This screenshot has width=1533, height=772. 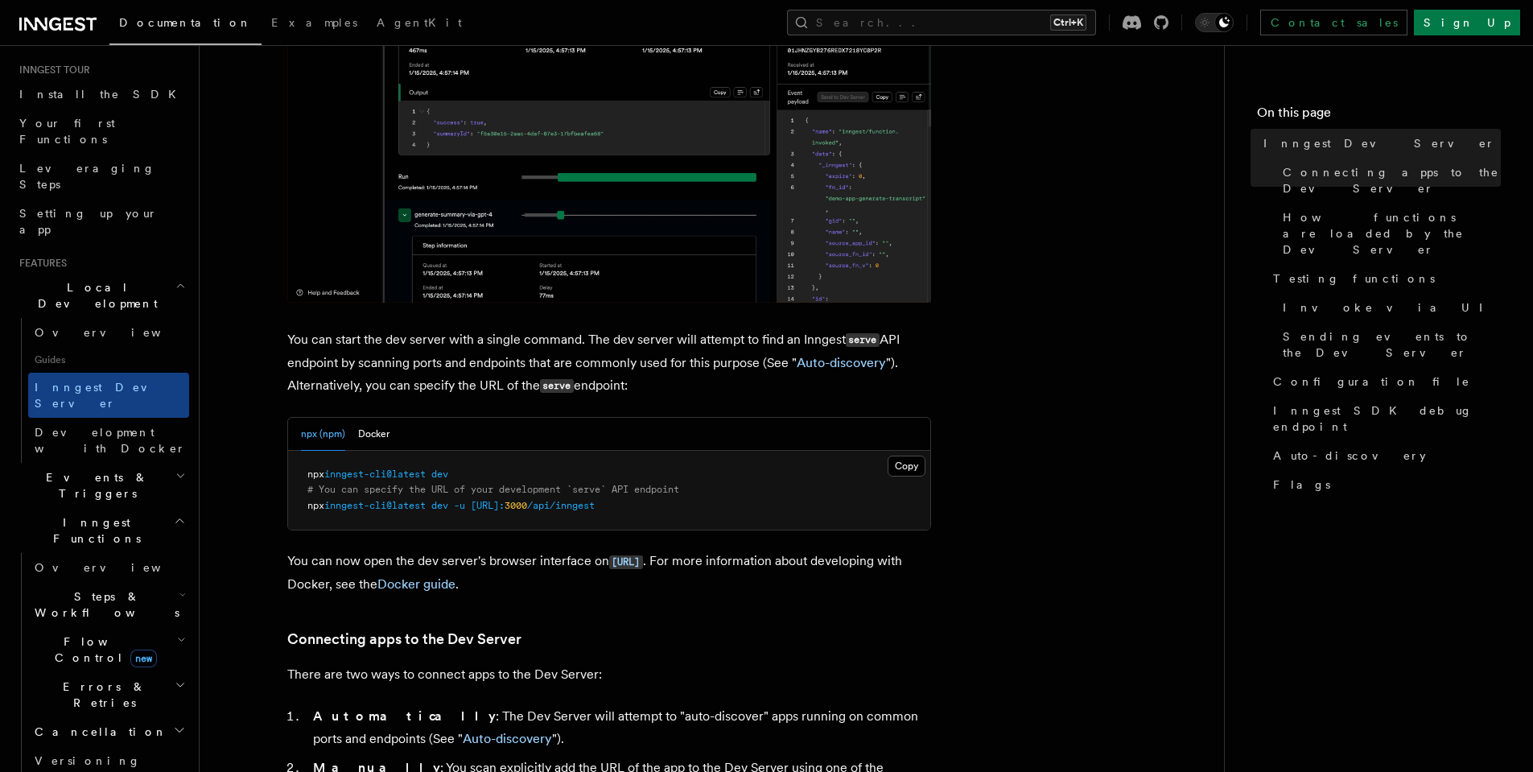 What do you see at coordinates (109, 360) in the screenshot?
I see `span: Guides` at bounding box center [109, 360].